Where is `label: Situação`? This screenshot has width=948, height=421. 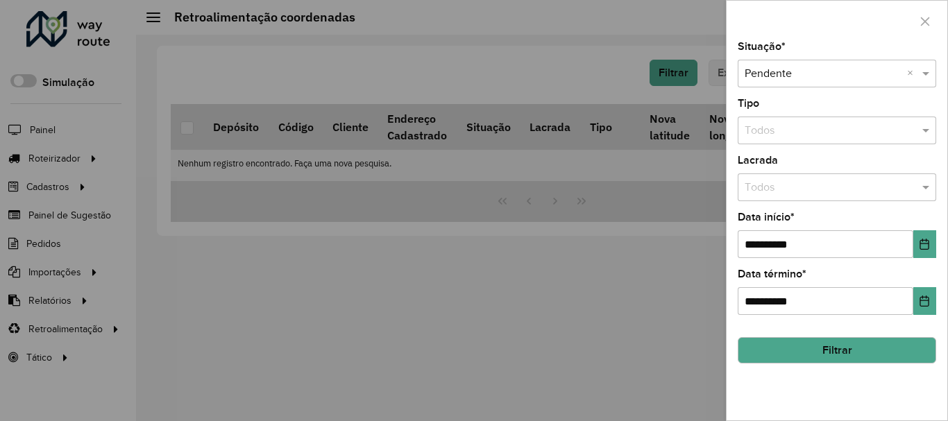
label: Situação is located at coordinates (761, 46).